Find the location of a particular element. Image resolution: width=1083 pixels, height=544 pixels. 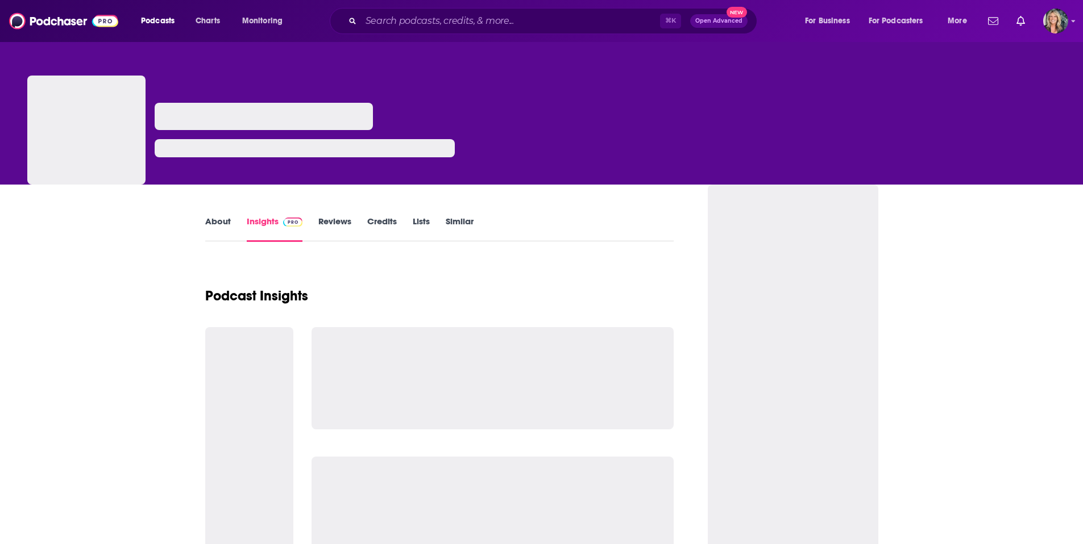

span: For Podcasters is located at coordinates (896, 21).